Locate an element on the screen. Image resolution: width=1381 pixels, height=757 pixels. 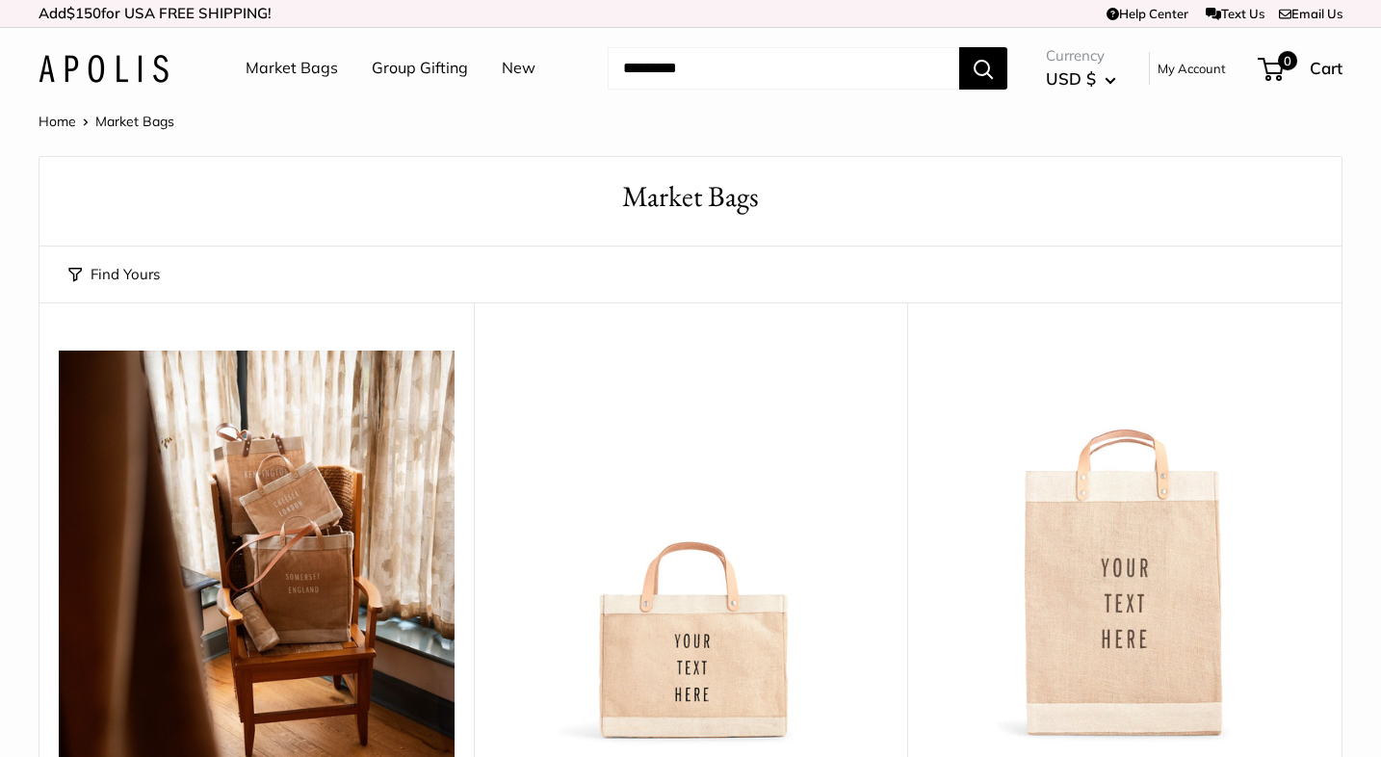
img: Market Bag in Natural is located at coordinates (1124, 548).